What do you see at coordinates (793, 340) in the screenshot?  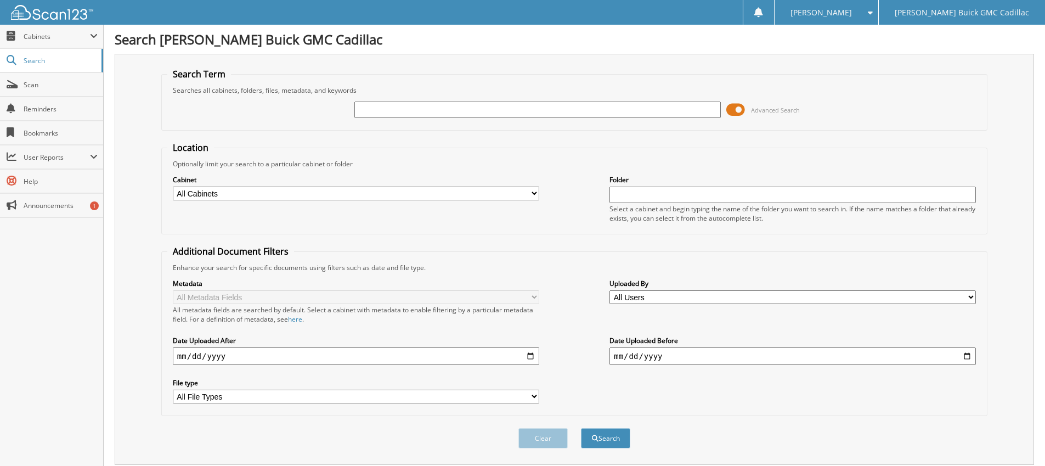 I see `label: Date Uploaded Before` at bounding box center [793, 340].